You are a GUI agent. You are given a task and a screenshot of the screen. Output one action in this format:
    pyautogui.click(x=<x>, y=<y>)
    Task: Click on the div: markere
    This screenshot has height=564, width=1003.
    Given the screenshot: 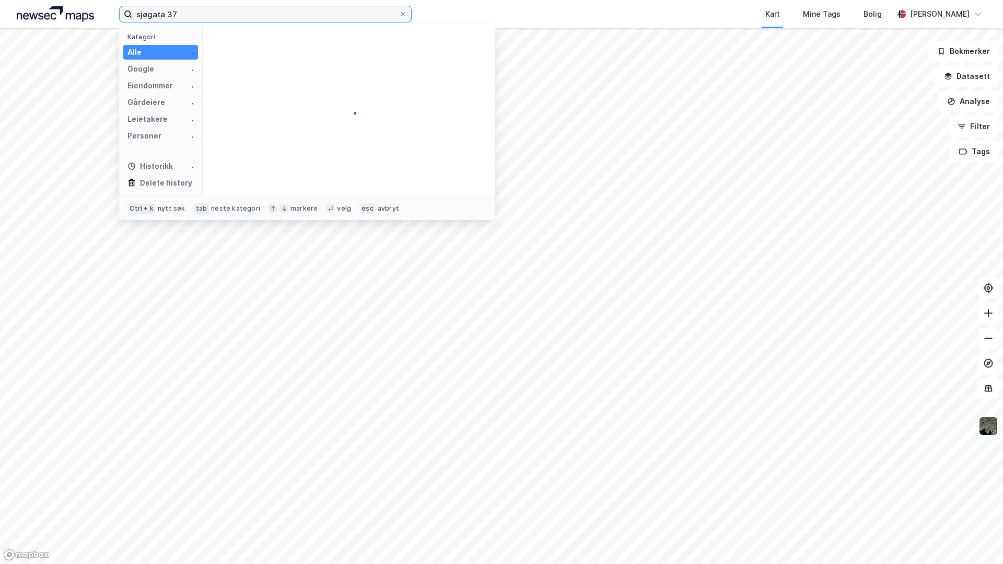 What is the action you would take?
    pyautogui.click(x=304, y=209)
    